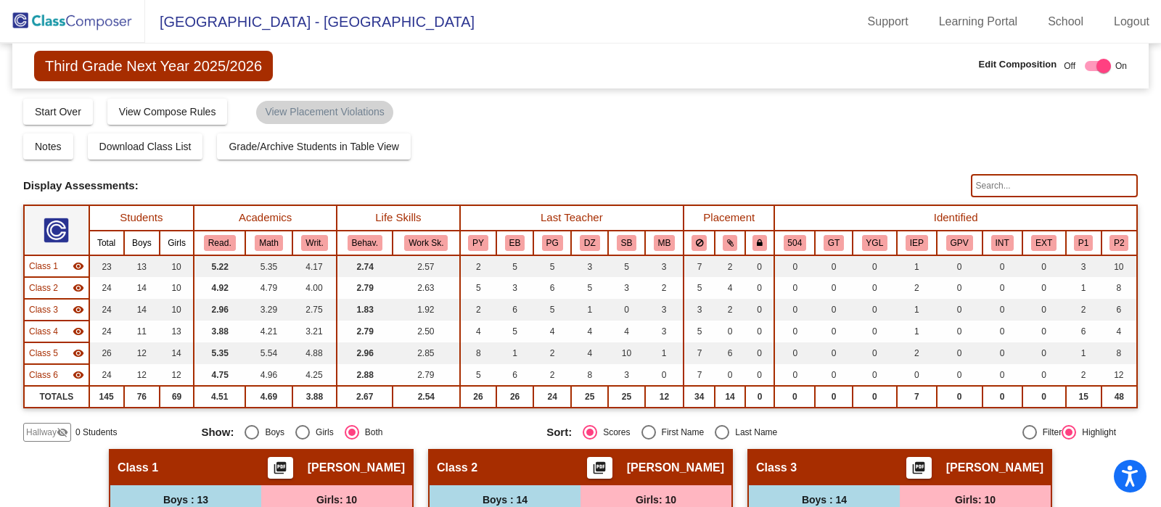 This screenshot has height=507, width=1161. Describe the element at coordinates (220, 243) in the screenshot. I see `button: Read.` at that location.